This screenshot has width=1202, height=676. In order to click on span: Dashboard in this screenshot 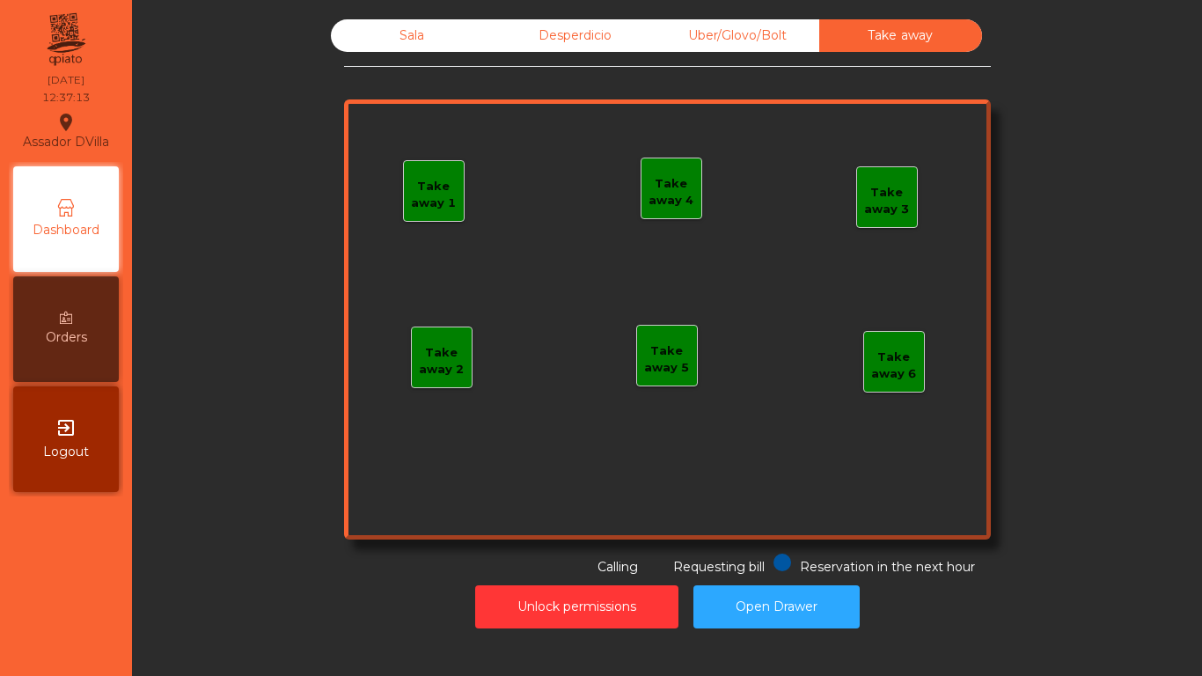, I will do `click(66, 230)`.